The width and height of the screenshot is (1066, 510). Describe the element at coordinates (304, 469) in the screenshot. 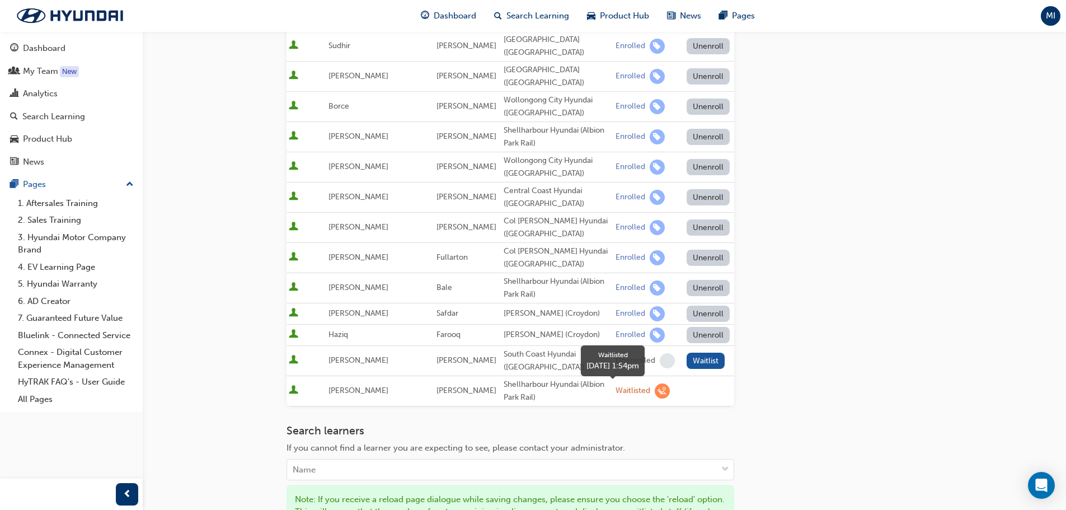

I see `div: Name` at that location.